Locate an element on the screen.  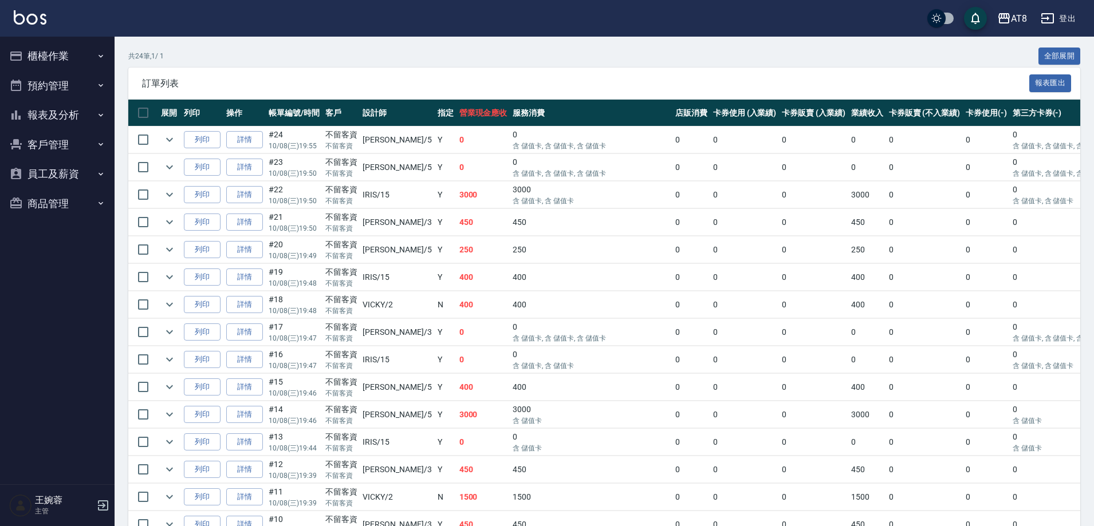
button: AT8 is located at coordinates (1012, 18).